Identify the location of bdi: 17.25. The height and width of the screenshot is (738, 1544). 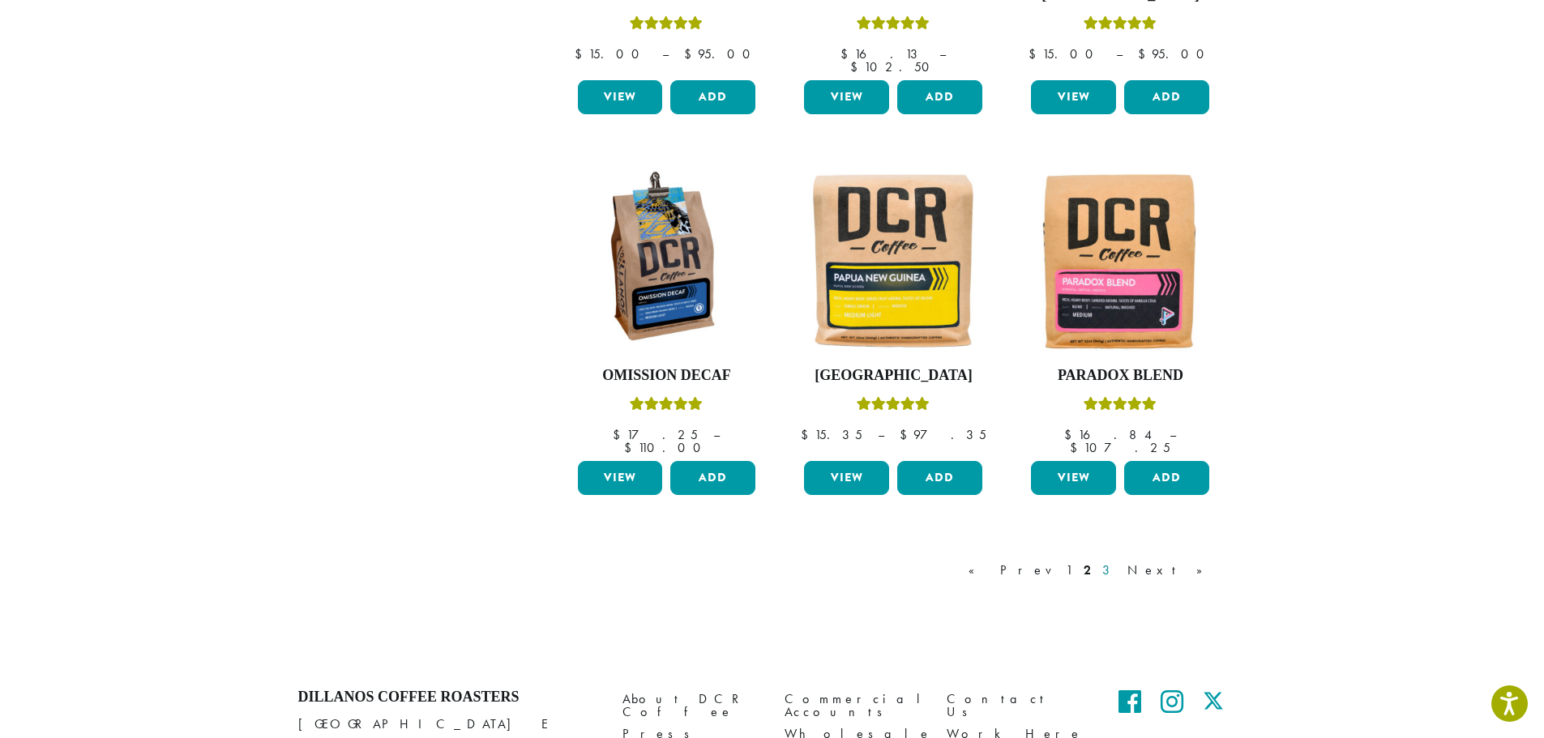
(655, 435).